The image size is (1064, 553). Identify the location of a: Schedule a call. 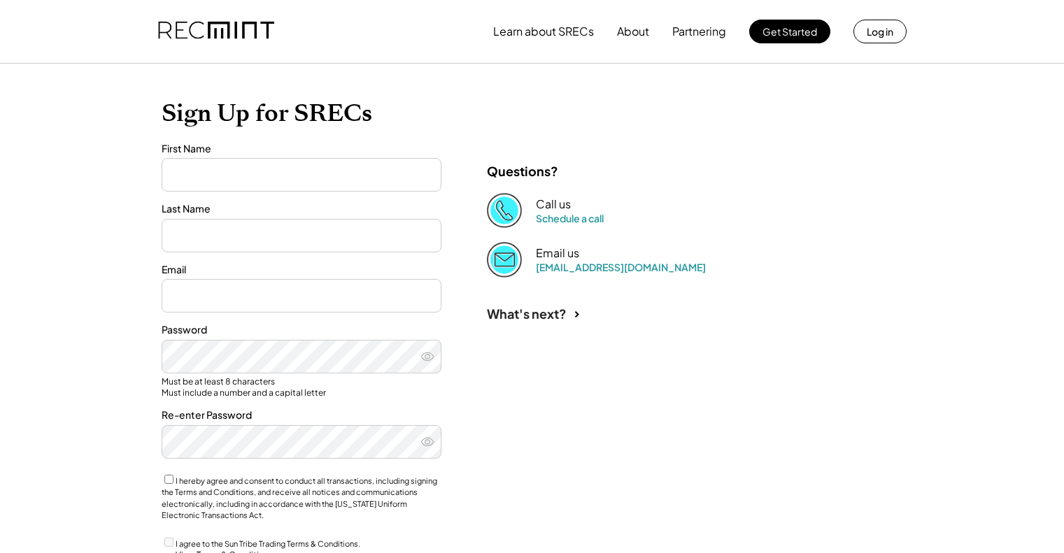
(569, 218).